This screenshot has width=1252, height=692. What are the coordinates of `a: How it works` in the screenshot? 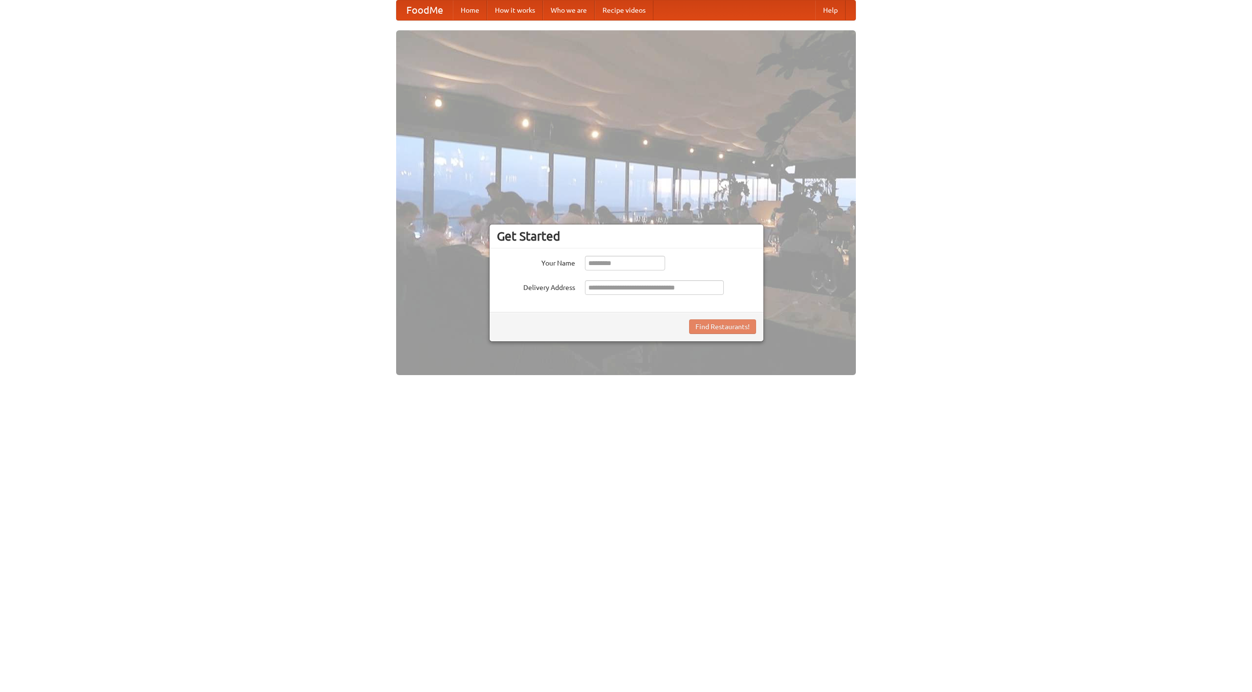 It's located at (515, 10).